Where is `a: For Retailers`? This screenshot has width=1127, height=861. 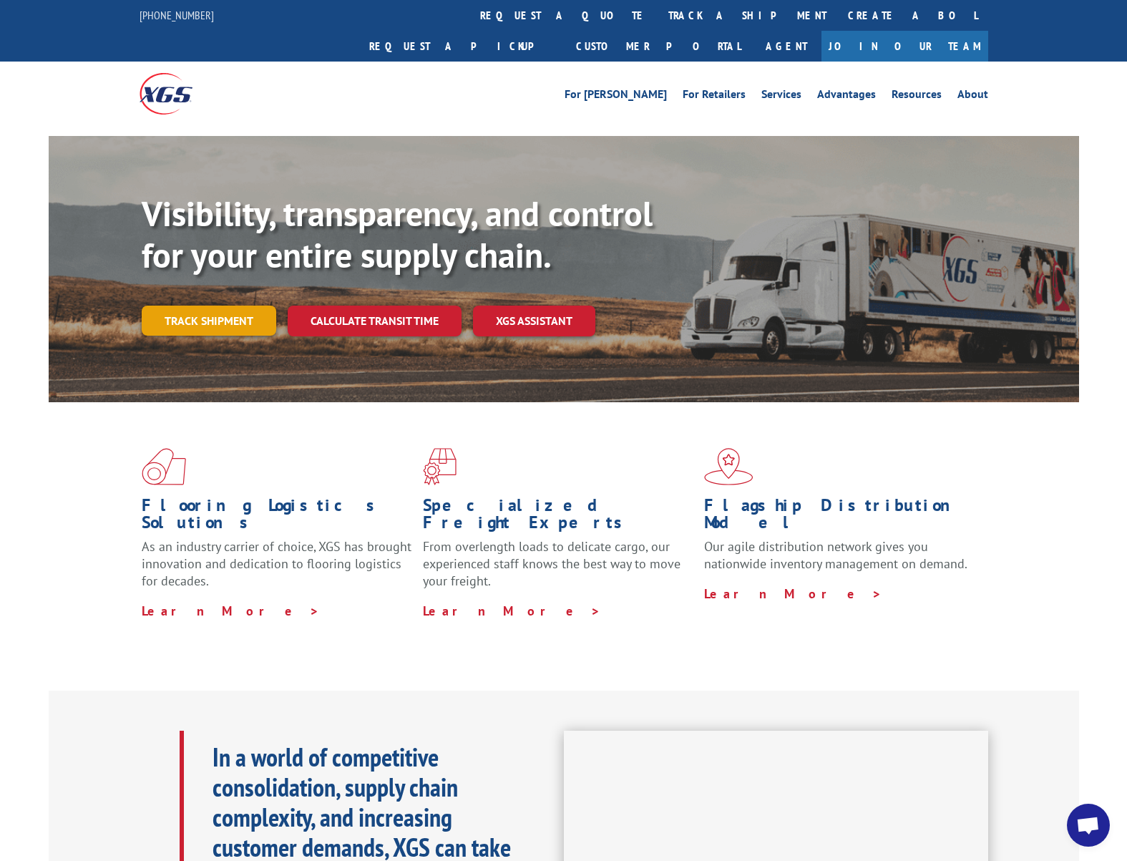
a: For Retailers is located at coordinates (714, 97).